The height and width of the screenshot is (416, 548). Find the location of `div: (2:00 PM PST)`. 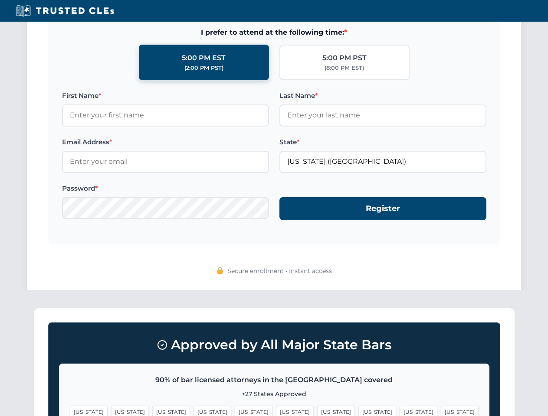

div: (2:00 PM PST) is located at coordinates (204, 68).